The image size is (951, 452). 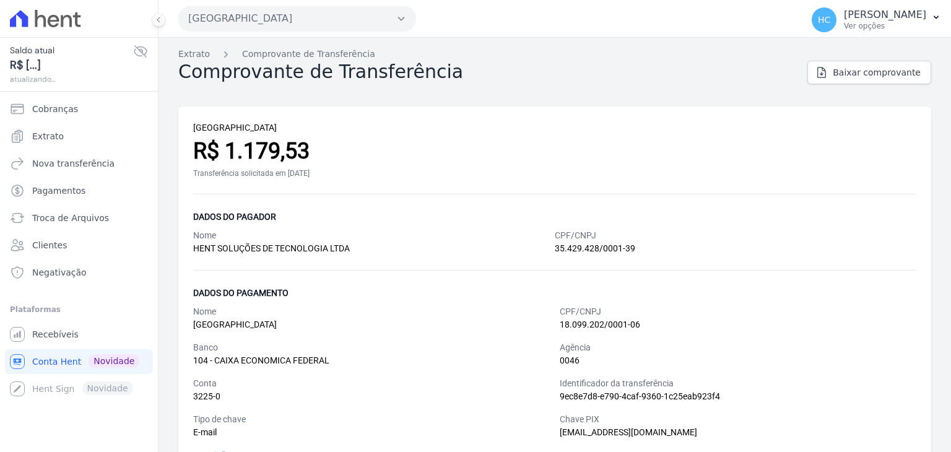 I want to click on div: E-mail, so click(x=371, y=432).